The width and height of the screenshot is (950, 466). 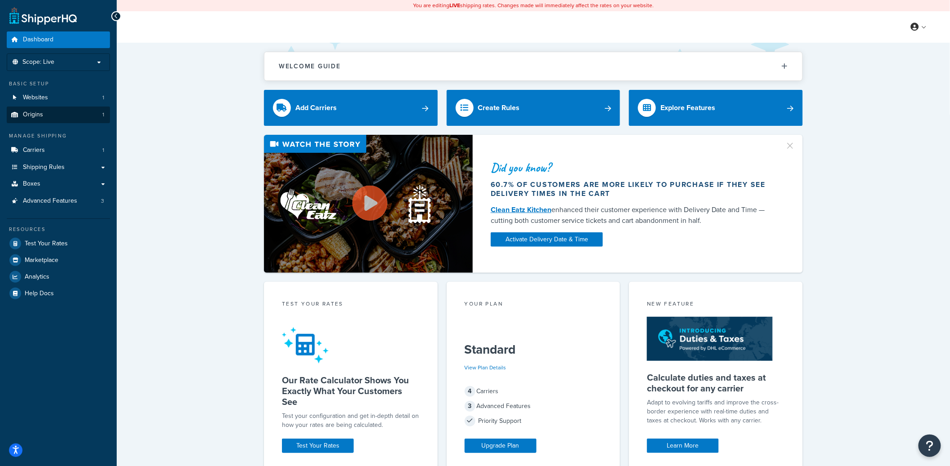 What do you see at coordinates (58, 184) in the screenshot?
I see `li: Boxes` at bounding box center [58, 184].